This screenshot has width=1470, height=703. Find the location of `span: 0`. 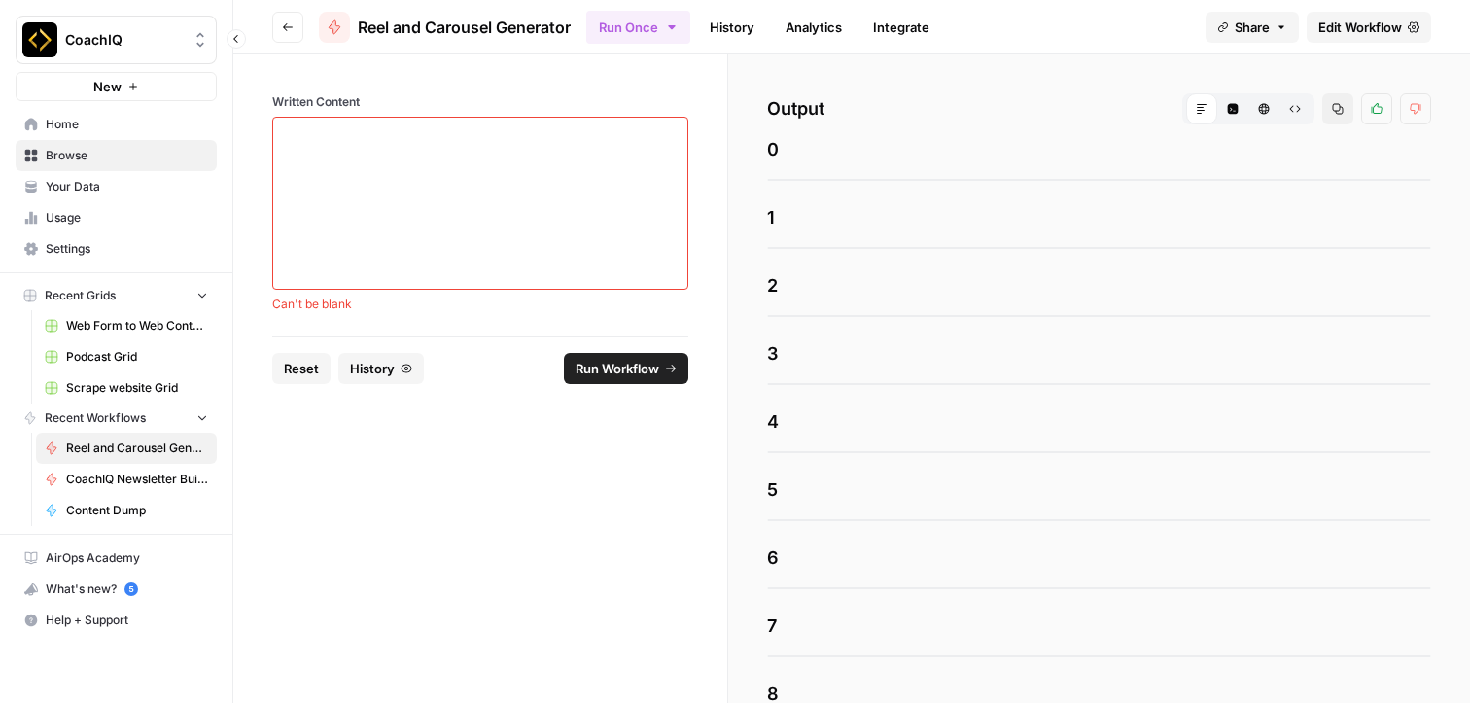

span: 0 is located at coordinates (1098, 150).